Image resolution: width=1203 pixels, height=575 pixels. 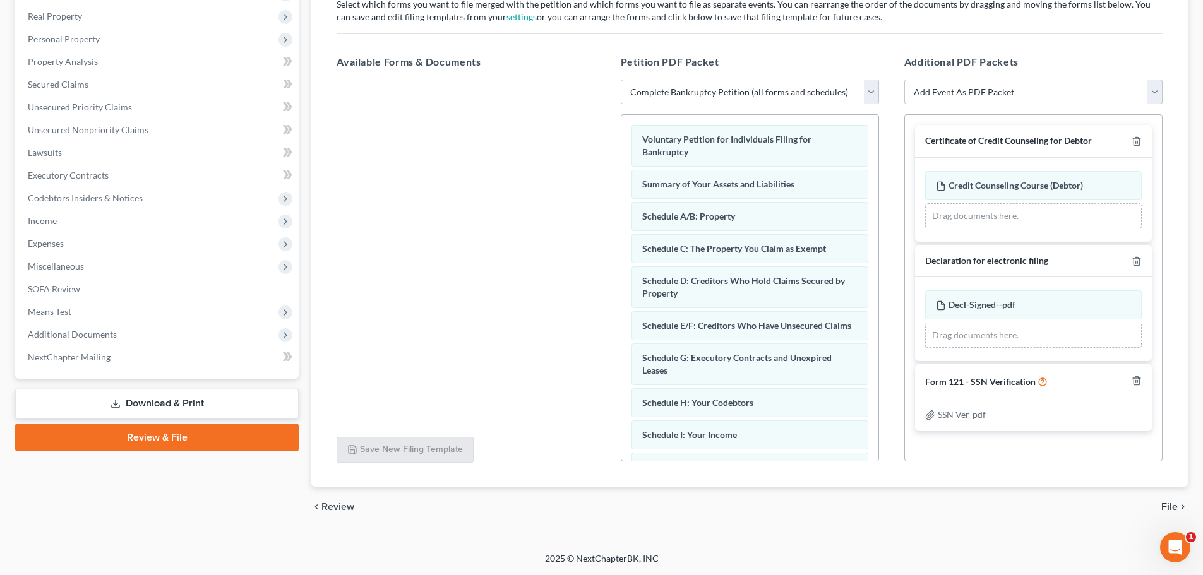 I want to click on div: Send us a messageWe typically reply in a few hours, so click(x=126, y=172).